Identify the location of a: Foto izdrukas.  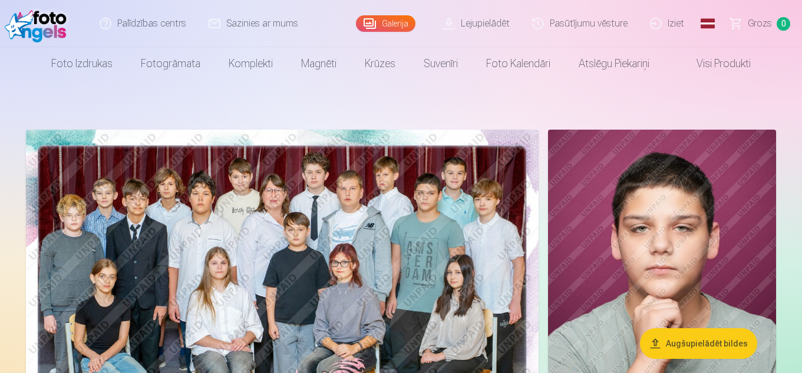
(82, 64).